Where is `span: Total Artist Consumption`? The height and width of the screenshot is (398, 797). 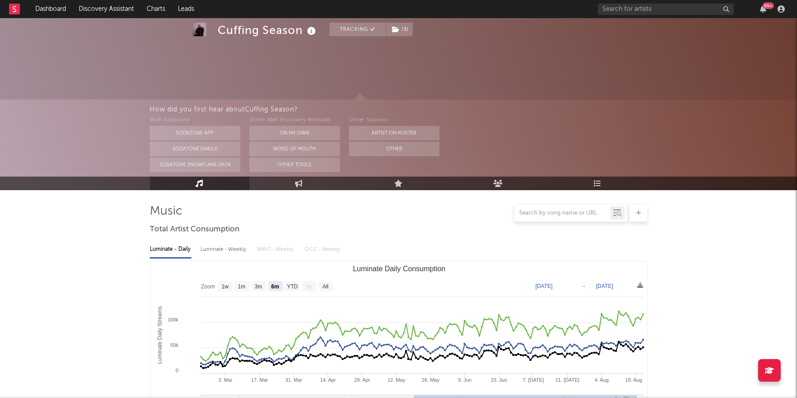 span: Total Artist Consumption is located at coordinates (195, 229).